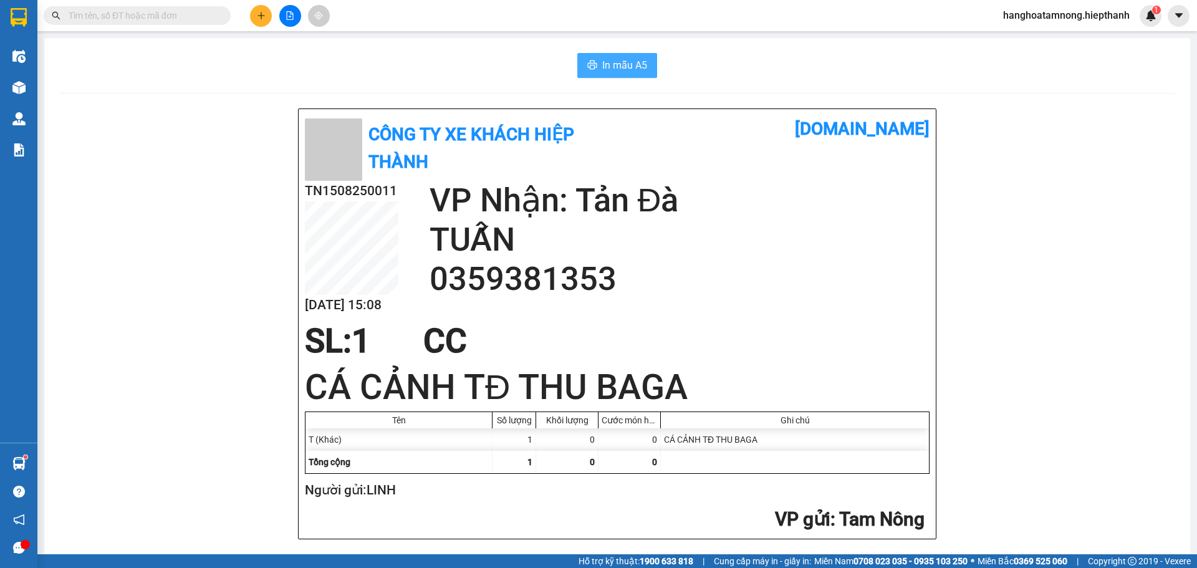  What do you see at coordinates (19, 17) in the screenshot?
I see `img: logo-vxr` at bounding box center [19, 17].